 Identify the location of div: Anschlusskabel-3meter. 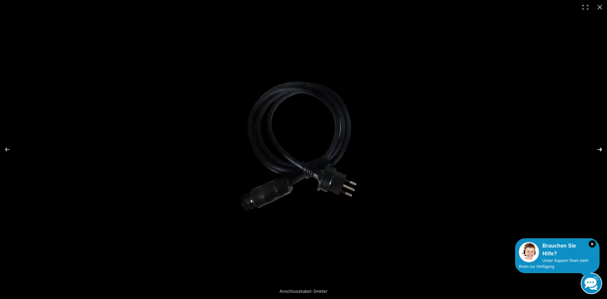
(304, 291).